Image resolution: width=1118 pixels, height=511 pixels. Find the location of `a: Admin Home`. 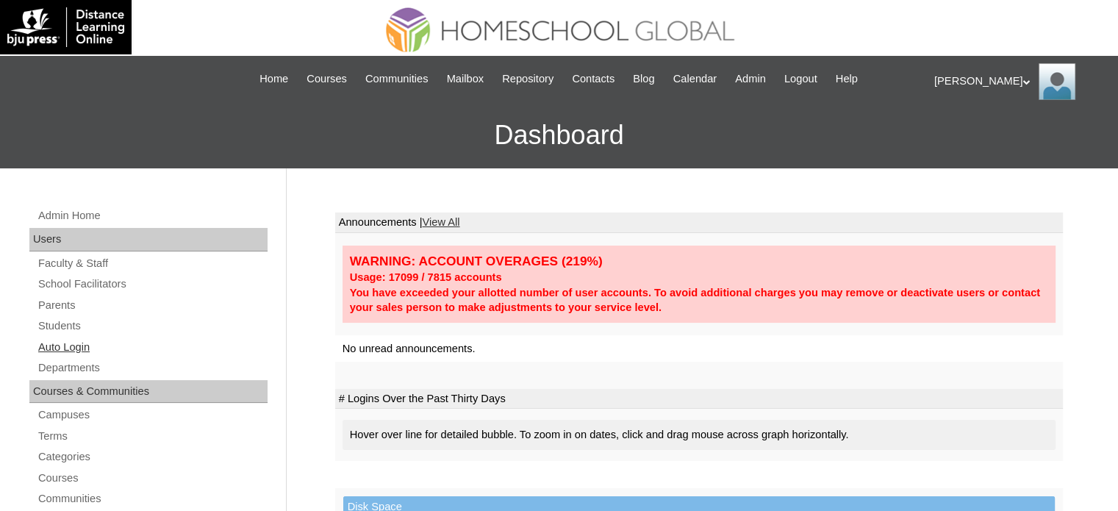

a: Admin Home is located at coordinates (152, 215).